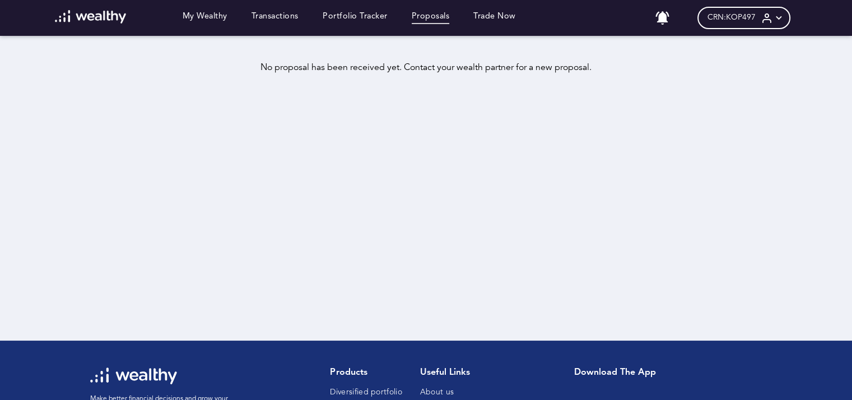 This screenshot has width=852, height=400. I want to click on a: About us, so click(437, 392).